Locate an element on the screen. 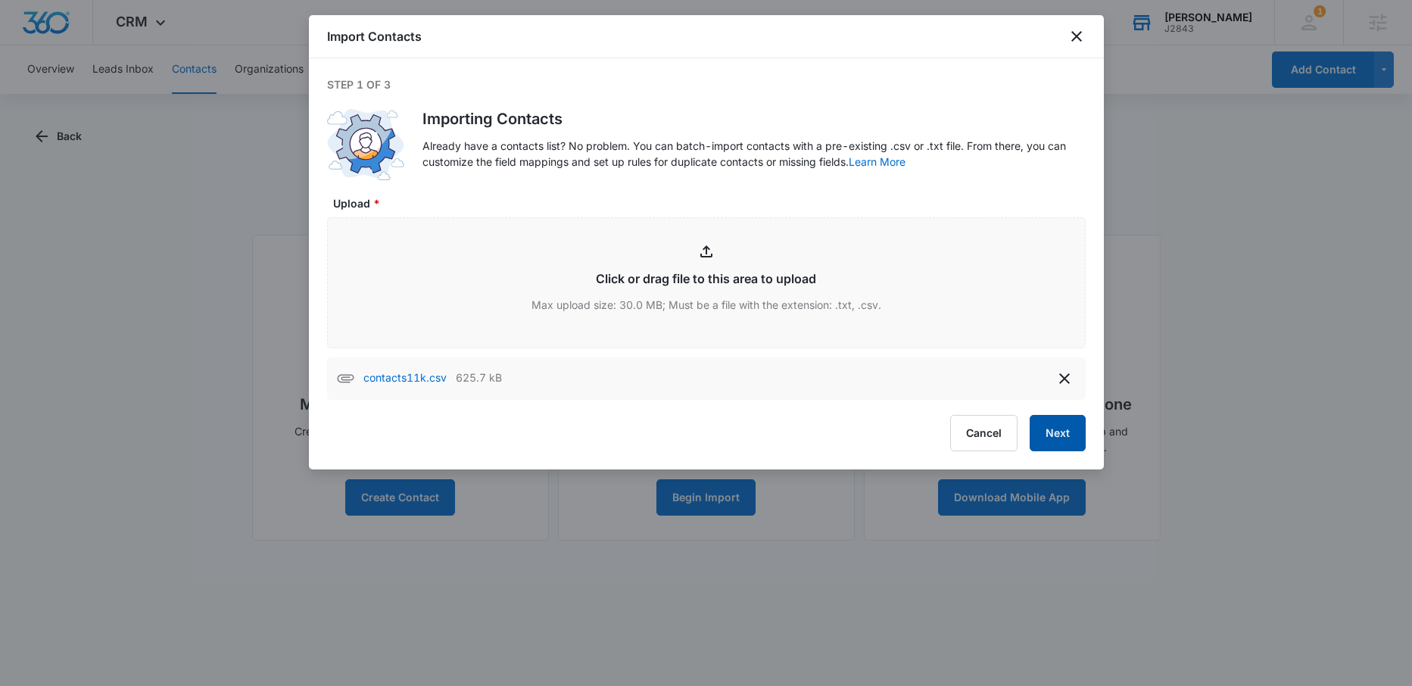  h1: Import Contacts is located at coordinates (374, 36).